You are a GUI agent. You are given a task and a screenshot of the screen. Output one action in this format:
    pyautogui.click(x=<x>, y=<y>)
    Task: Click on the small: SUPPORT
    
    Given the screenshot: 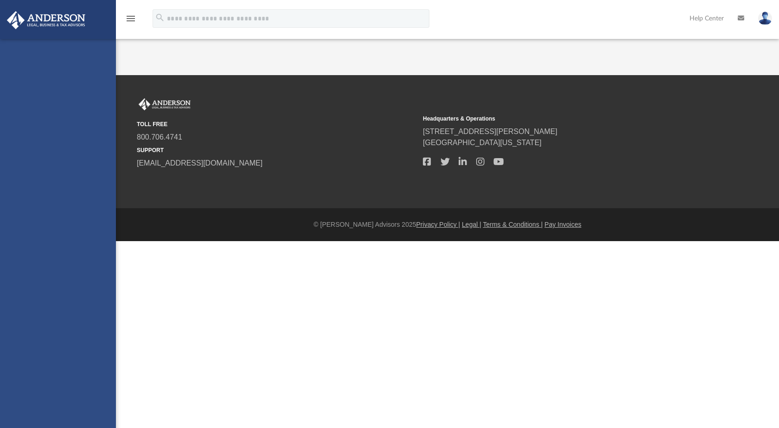 What is the action you would take?
    pyautogui.click(x=276, y=150)
    